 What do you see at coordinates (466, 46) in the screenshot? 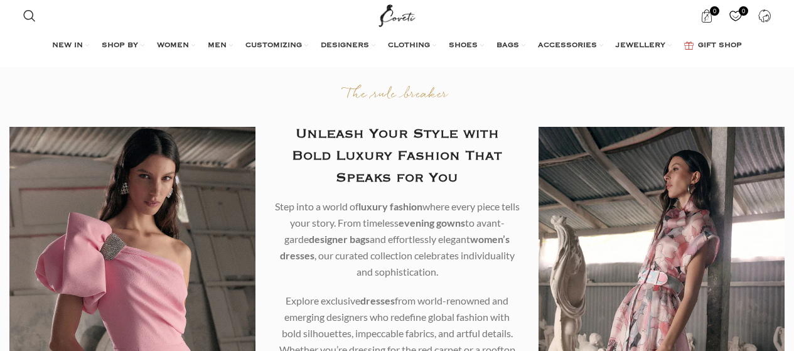
I see `a: SHOES` at bounding box center [466, 46].